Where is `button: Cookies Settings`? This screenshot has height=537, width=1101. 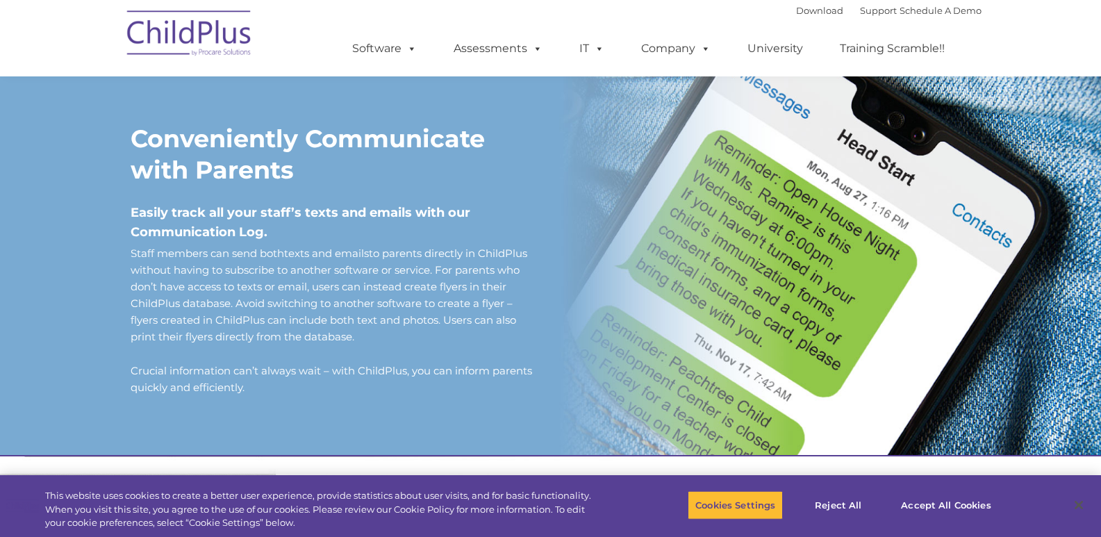 button: Cookies Settings is located at coordinates (735, 505).